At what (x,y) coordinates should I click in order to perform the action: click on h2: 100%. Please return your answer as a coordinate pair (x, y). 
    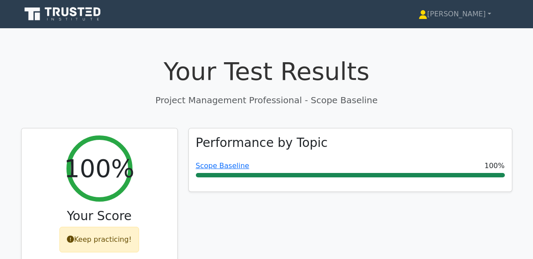
    Looking at the image, I should click on (99, 168).